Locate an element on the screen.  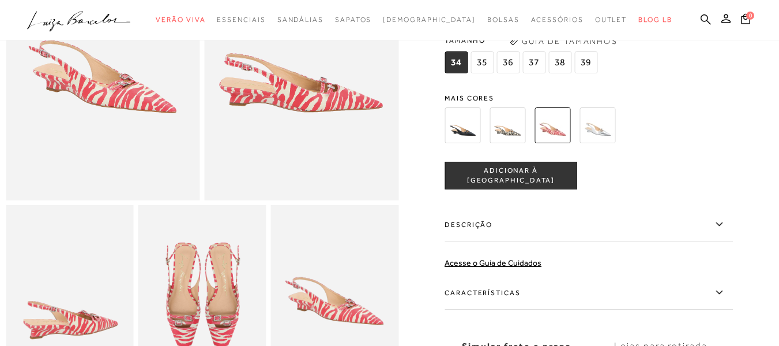
span: 36 is located at coordinates (508, 62).